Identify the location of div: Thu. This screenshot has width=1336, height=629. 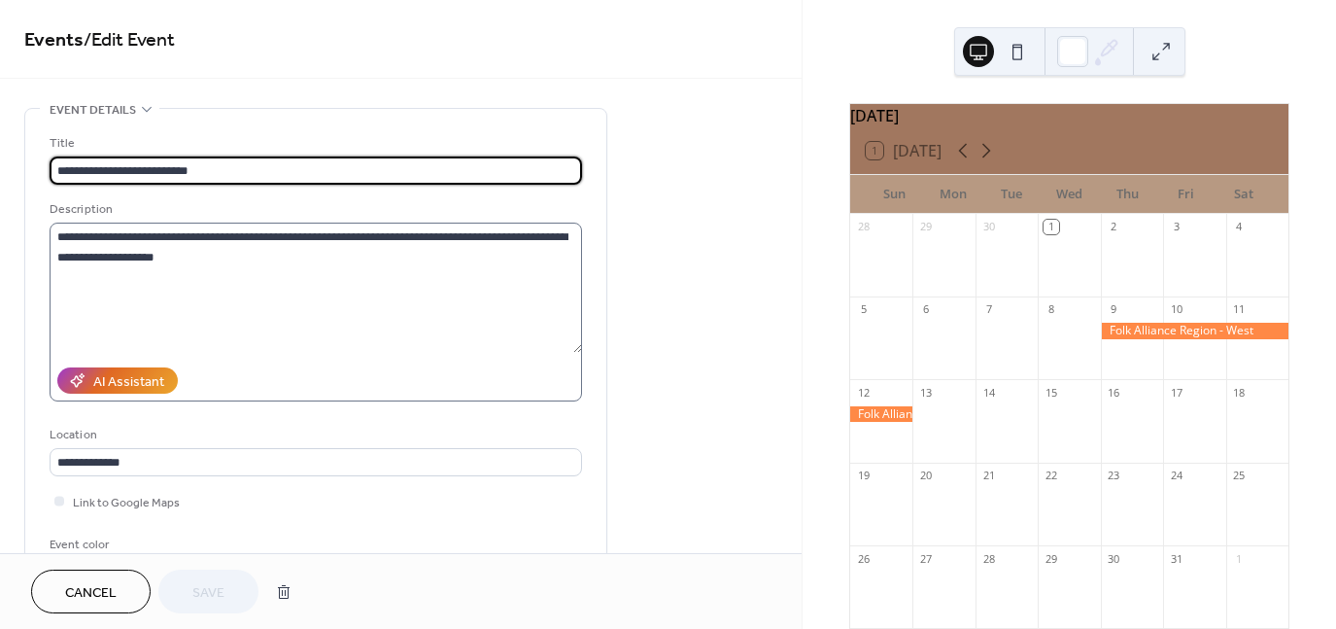
(1127, 194).